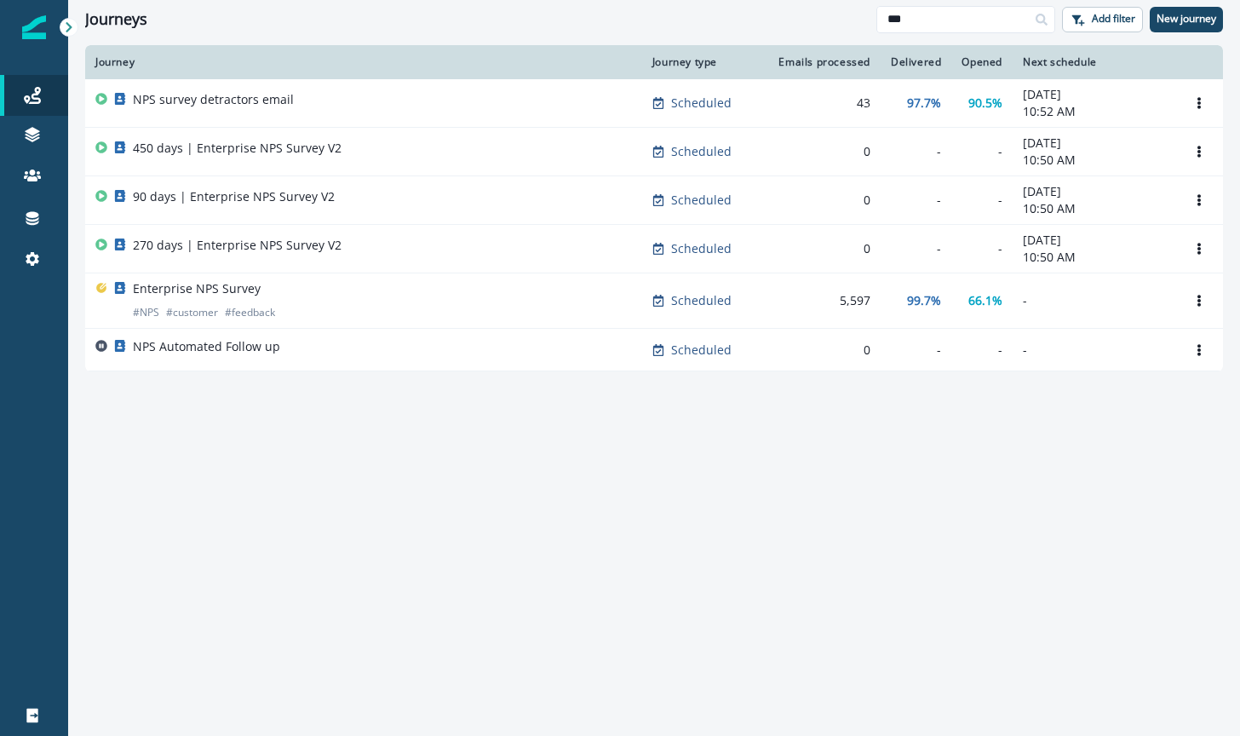  I want to click on p: 97.7%, so click(924, 103).